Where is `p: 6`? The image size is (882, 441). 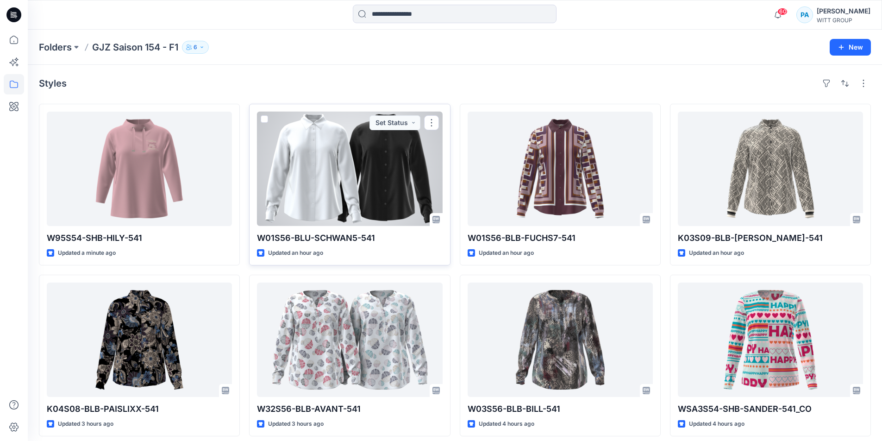
p: 6 is located at coordinates (195, 47).